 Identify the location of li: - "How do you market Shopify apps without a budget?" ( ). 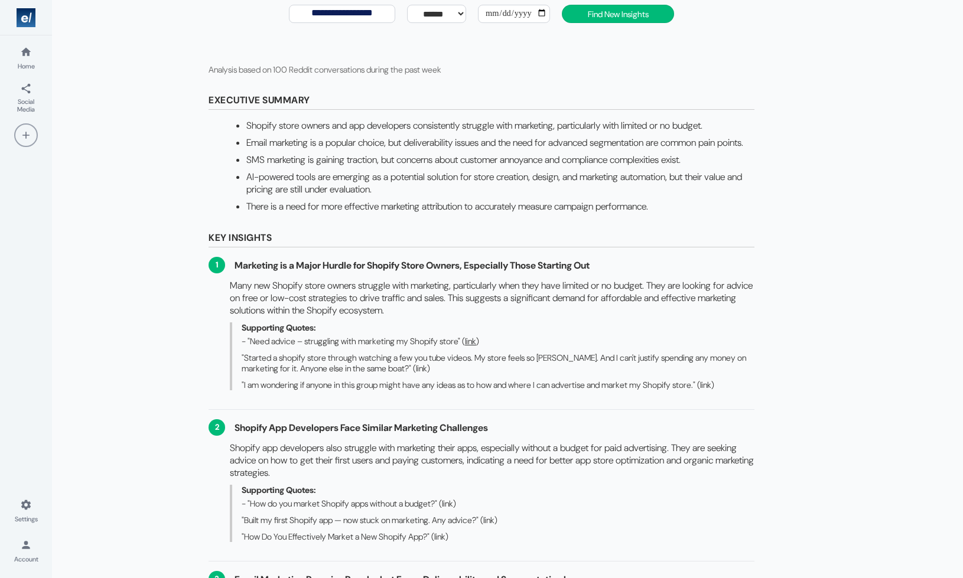
(498, 504).